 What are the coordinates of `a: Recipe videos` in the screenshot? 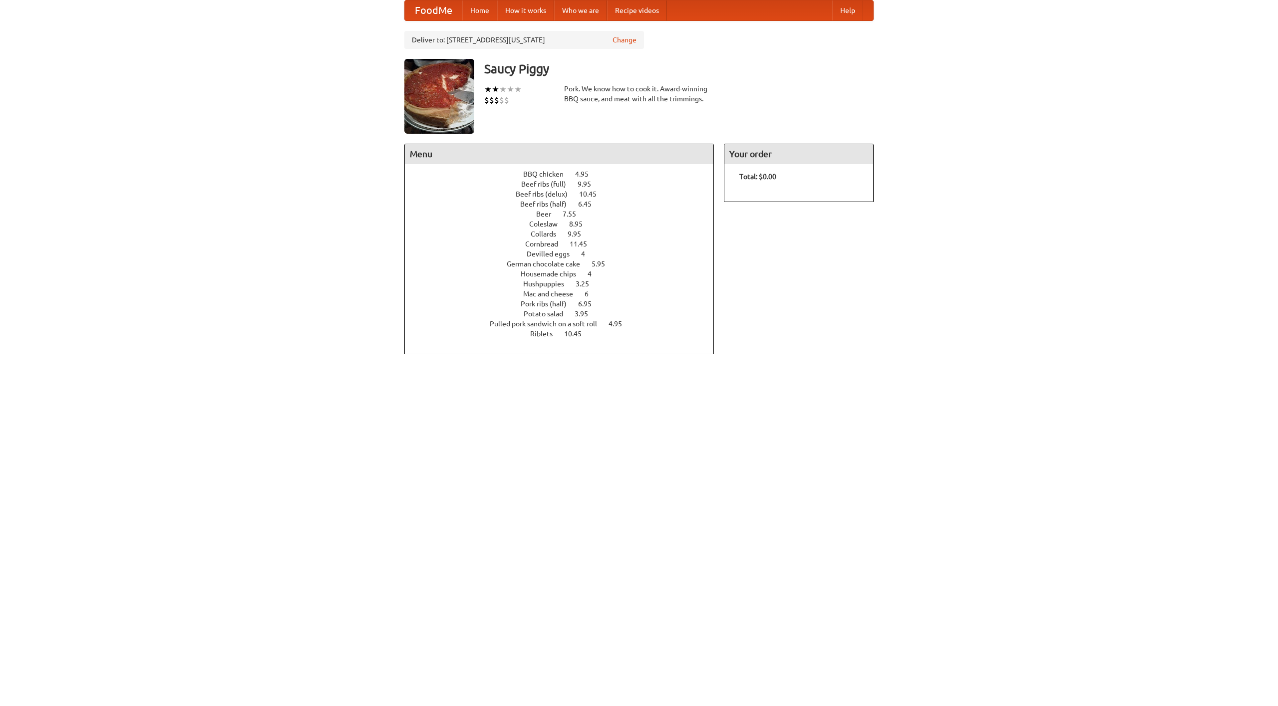 It's located at (637, 10).